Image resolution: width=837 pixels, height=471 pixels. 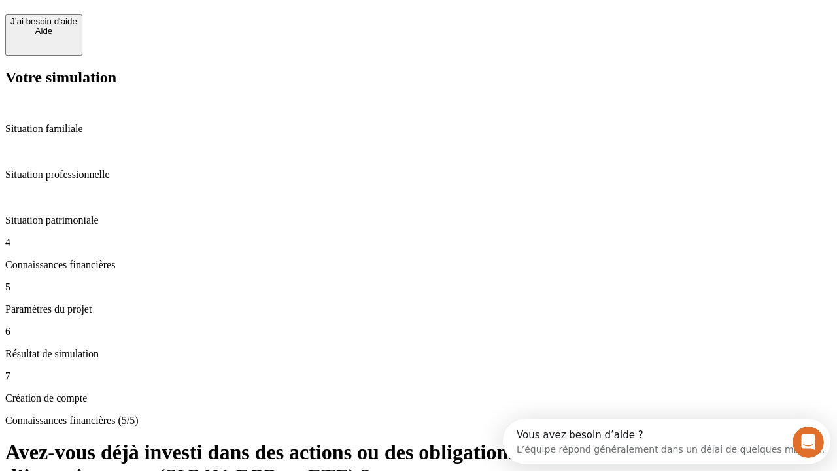 What do you see at coordinates (419, 77) in the screenshot?
I see `h2: Votre simulation` at bounding box center [419, 77].